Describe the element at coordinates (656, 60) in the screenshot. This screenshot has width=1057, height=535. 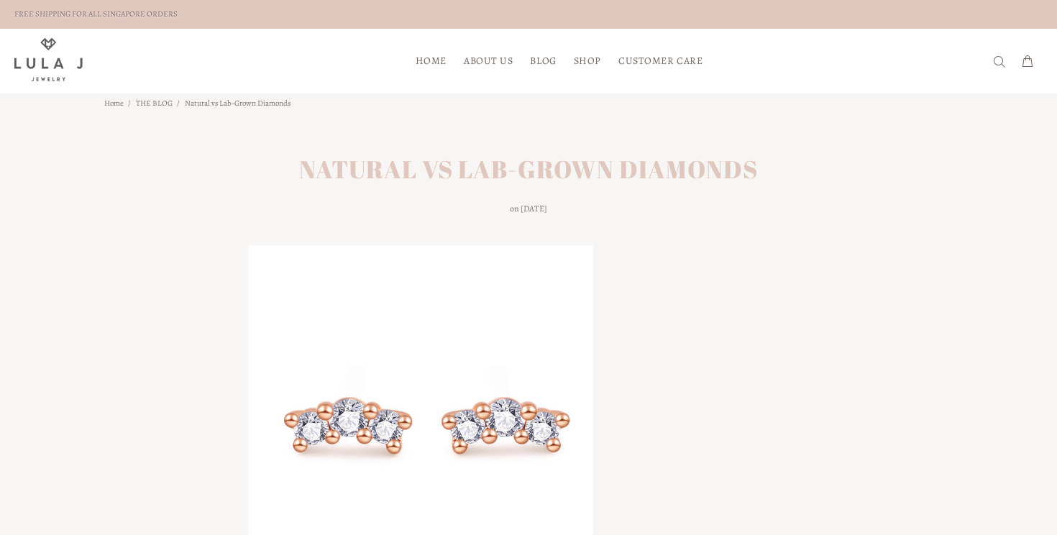
I see `a: Customer Care` at that location.